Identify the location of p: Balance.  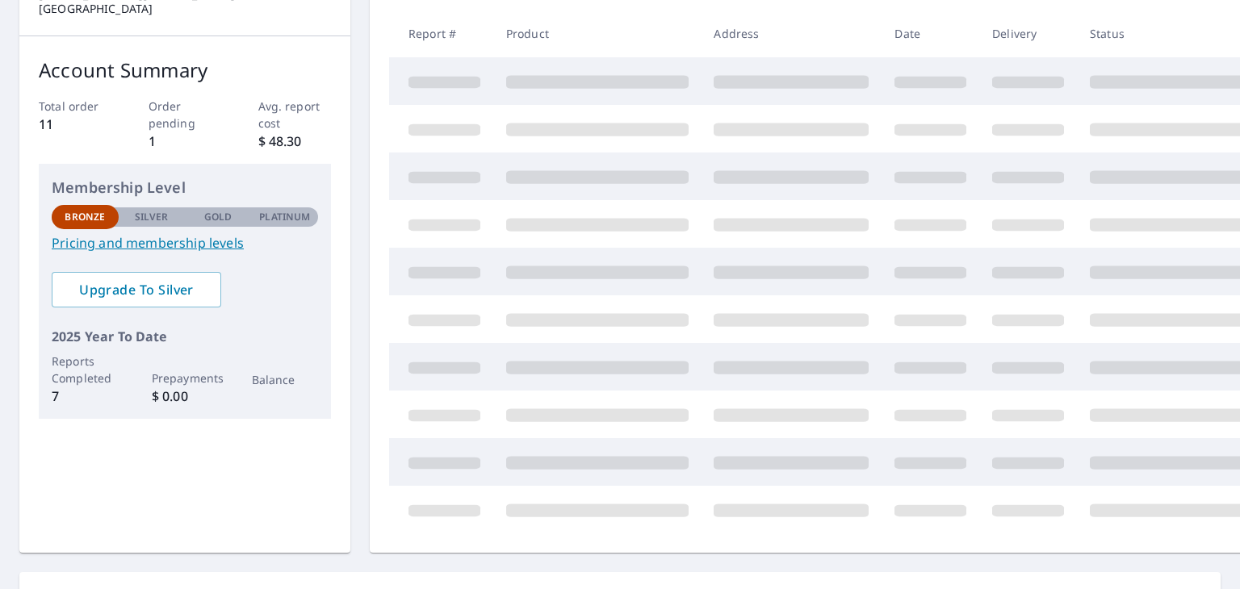
(285, 380).